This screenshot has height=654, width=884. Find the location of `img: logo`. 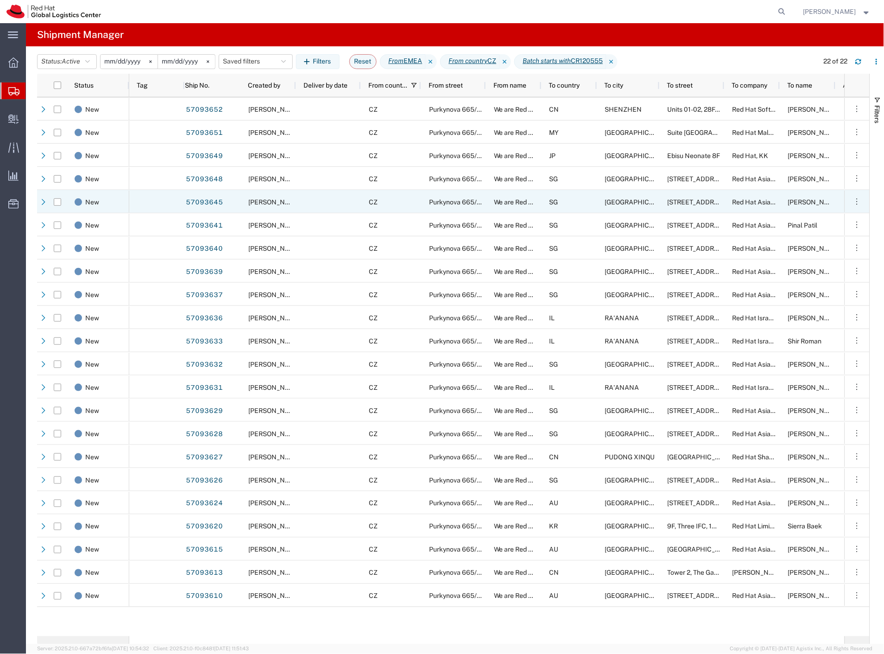

img: logo is located at coordinates (54, 12).